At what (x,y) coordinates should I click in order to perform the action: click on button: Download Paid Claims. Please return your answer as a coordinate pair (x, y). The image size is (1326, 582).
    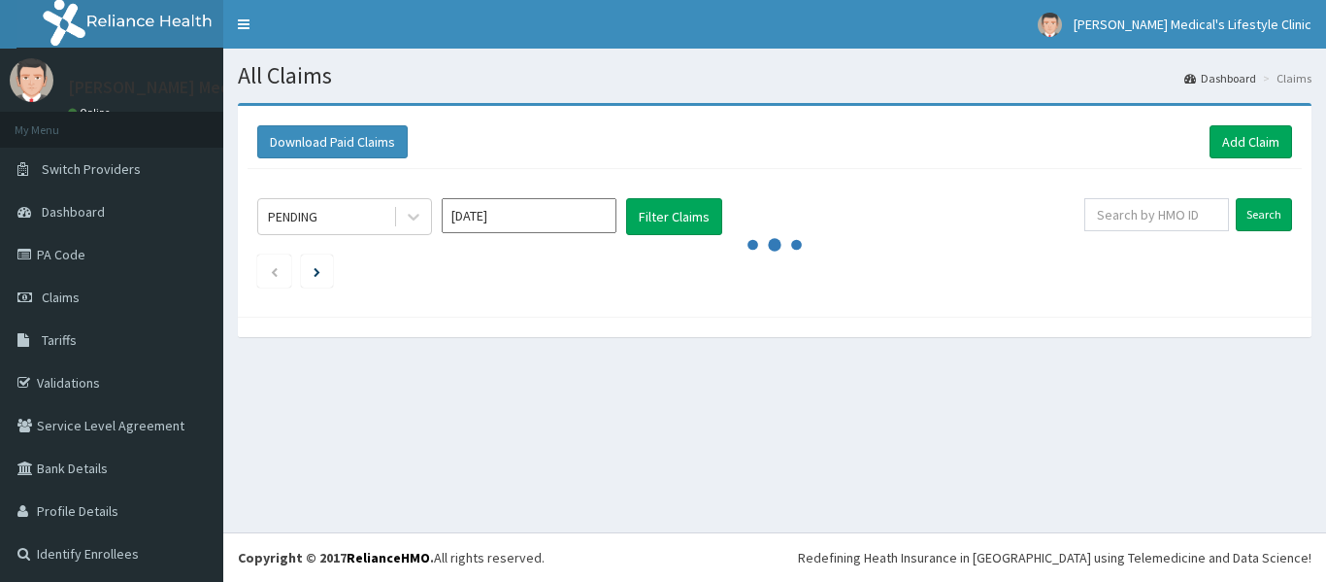
    Looking at the image, I should click on (332, 142).